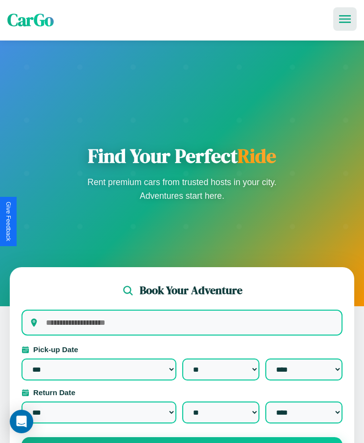  What do you see at coordinates (182, 189) in the screenshot?
I see `p: Rent premium cars from trusted hosts in your city. Adventures start here.` at bounding box center [182, 189].